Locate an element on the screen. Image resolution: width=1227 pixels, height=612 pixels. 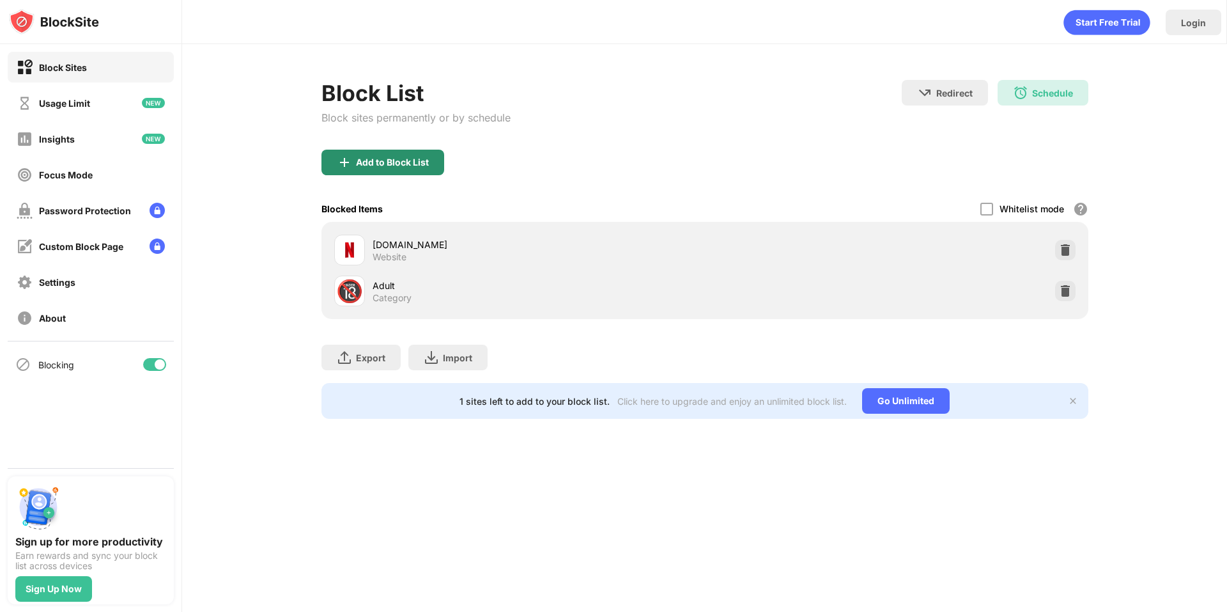
div: Go Unlimited is located at coordinates (906, 401).